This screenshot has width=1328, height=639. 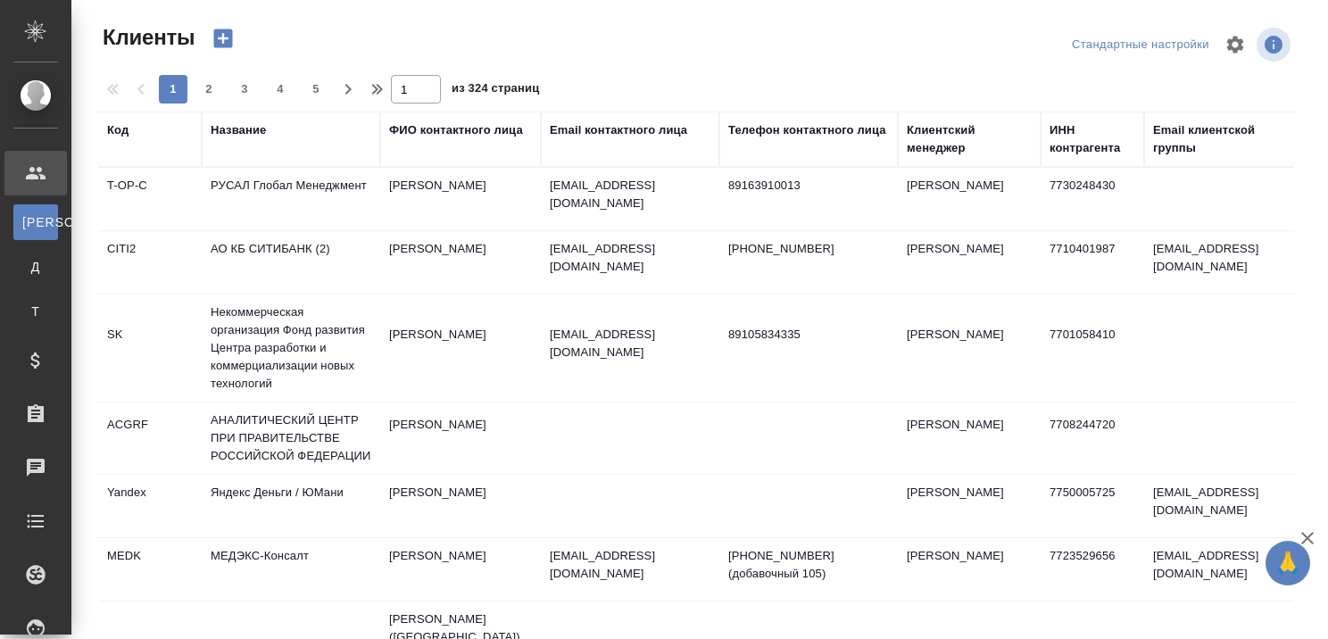 What do you see at coordinates (1093, 506) in the screenshot?
I see `td: 7750005725` at bounding box center [1093, 506].